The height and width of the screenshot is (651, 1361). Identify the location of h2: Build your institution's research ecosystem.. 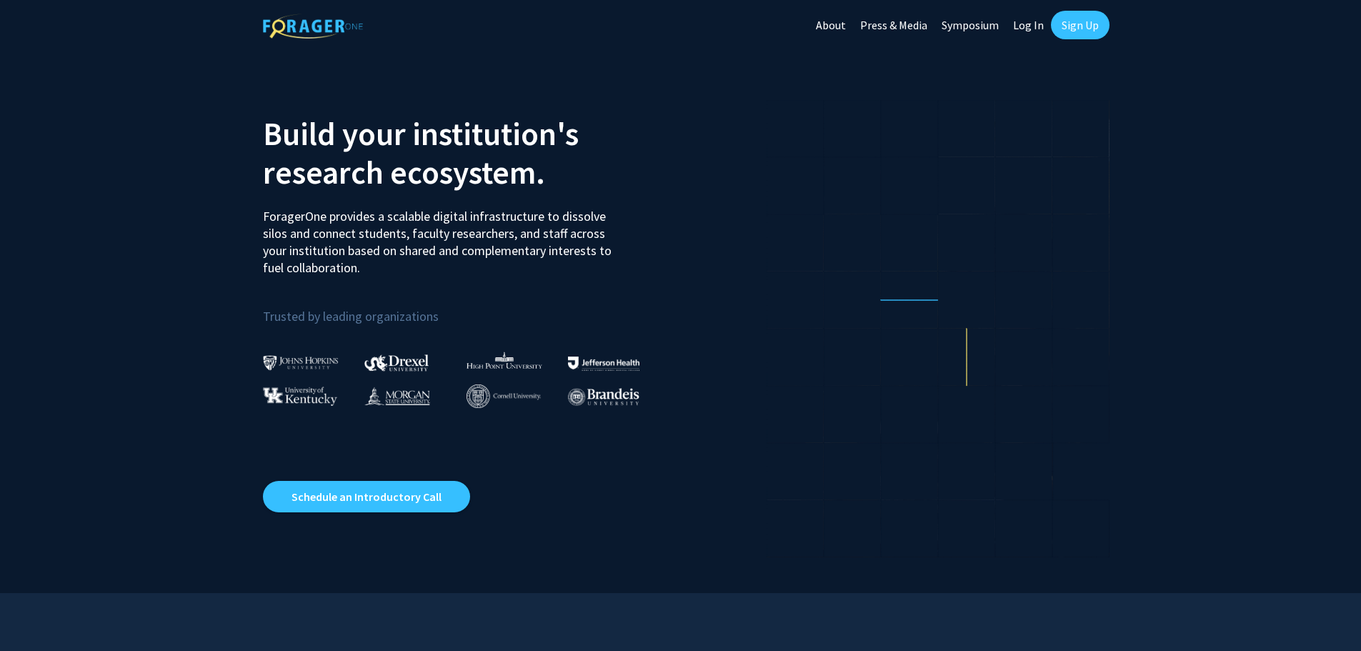
(467, 153).